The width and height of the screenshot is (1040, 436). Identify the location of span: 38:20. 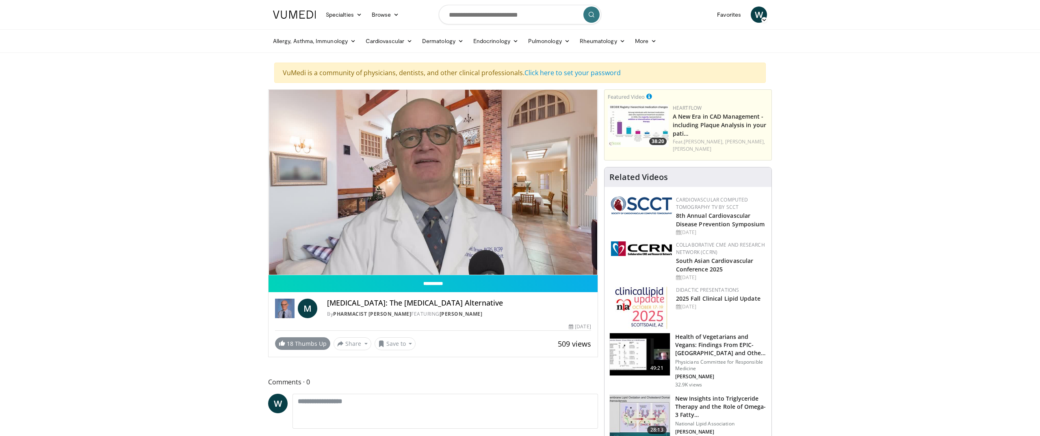
(658, 141).